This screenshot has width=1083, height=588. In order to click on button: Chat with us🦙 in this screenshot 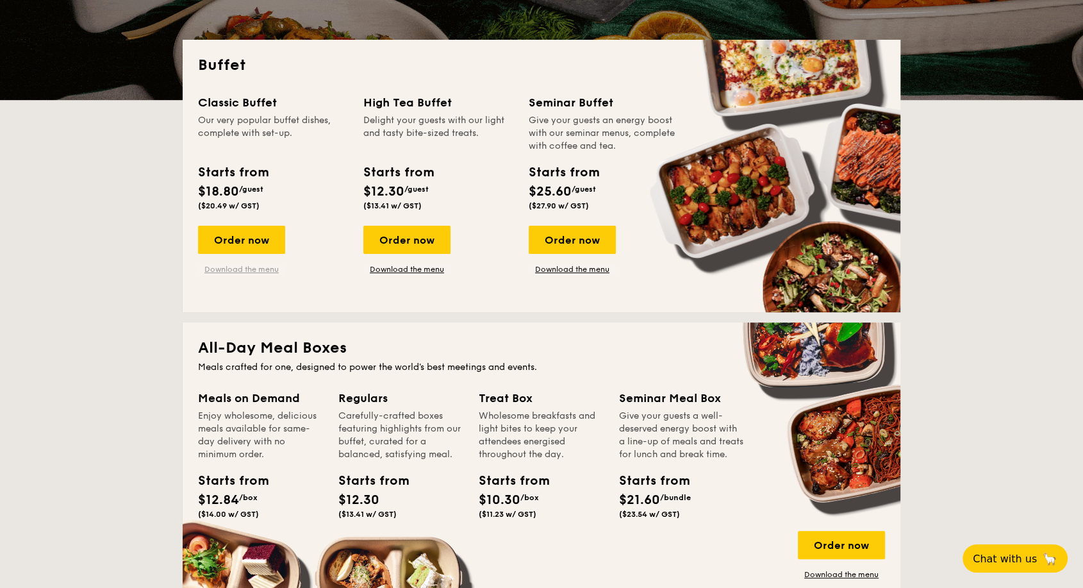, I will do `click(1015, 558)`.